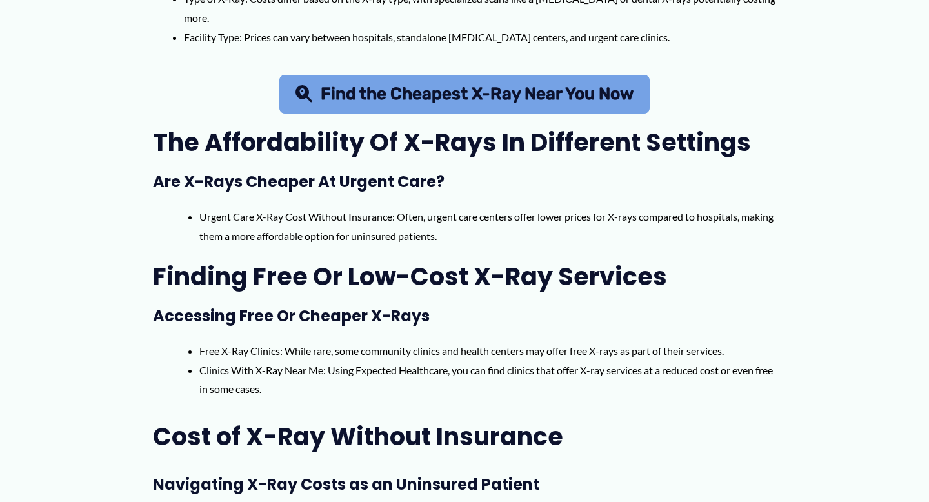 This screenshot has height=502, width=929. Describe the element at coordinates (464, 142) in the screenshot. I see `h2: The Affordability of X-Rays in Different Settings` at that location.